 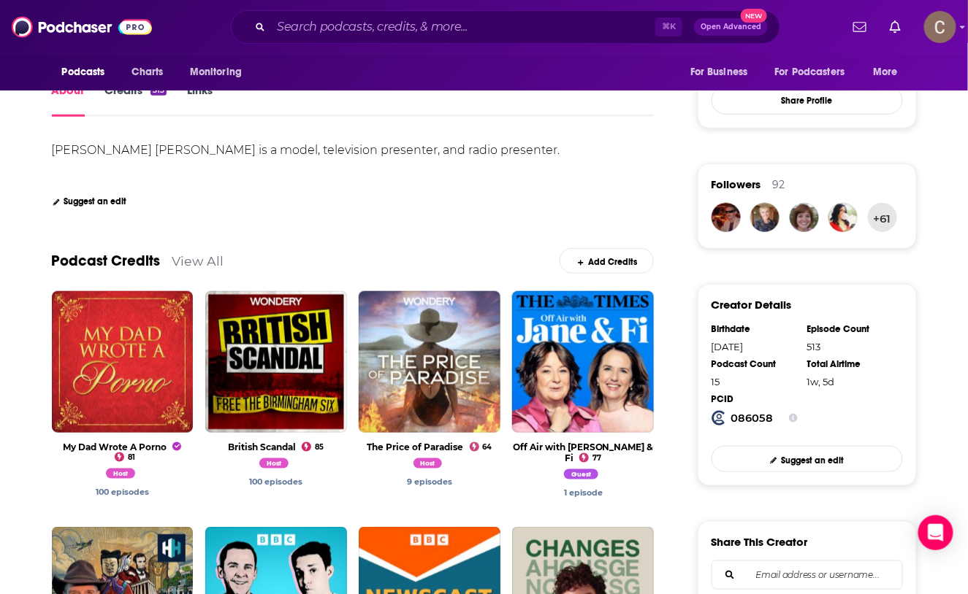 I want to click on span: Logged in as clay.bolton, so click(x=940, y=27).